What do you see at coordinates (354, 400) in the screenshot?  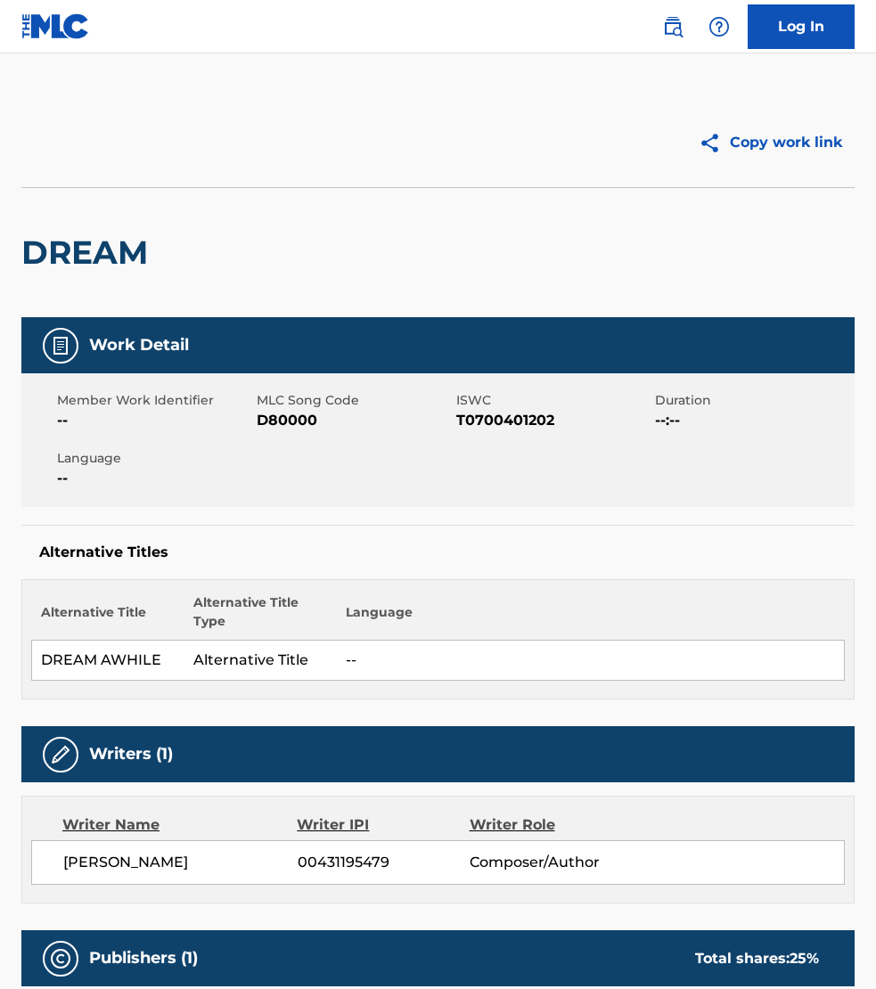 I see `span: MLC Song Code` at bounding box center [354, 400].